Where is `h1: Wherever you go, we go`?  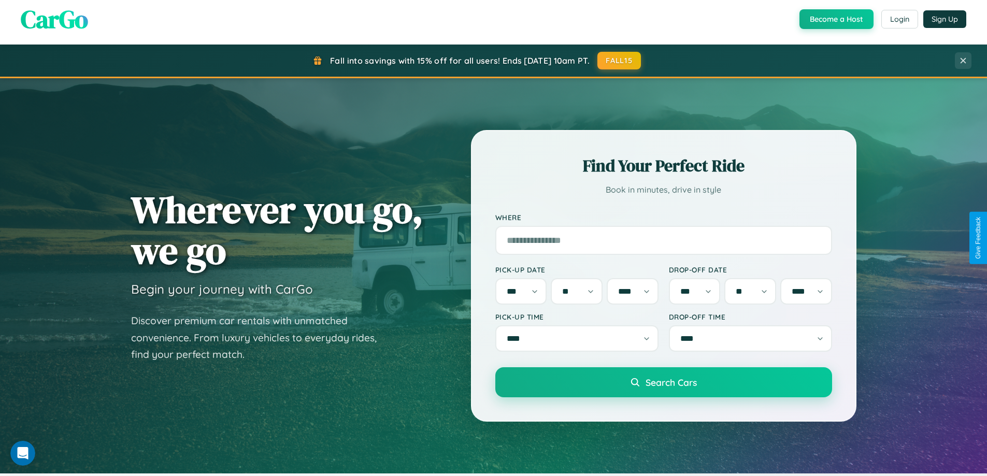
h1: Wherever you go, we go is located at coordinates (277, 230).